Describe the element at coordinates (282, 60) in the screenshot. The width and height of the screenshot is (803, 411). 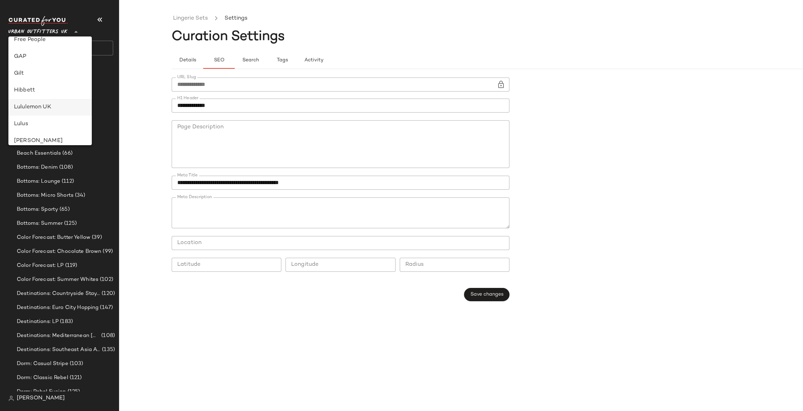
I see `span: Tags` at that location.